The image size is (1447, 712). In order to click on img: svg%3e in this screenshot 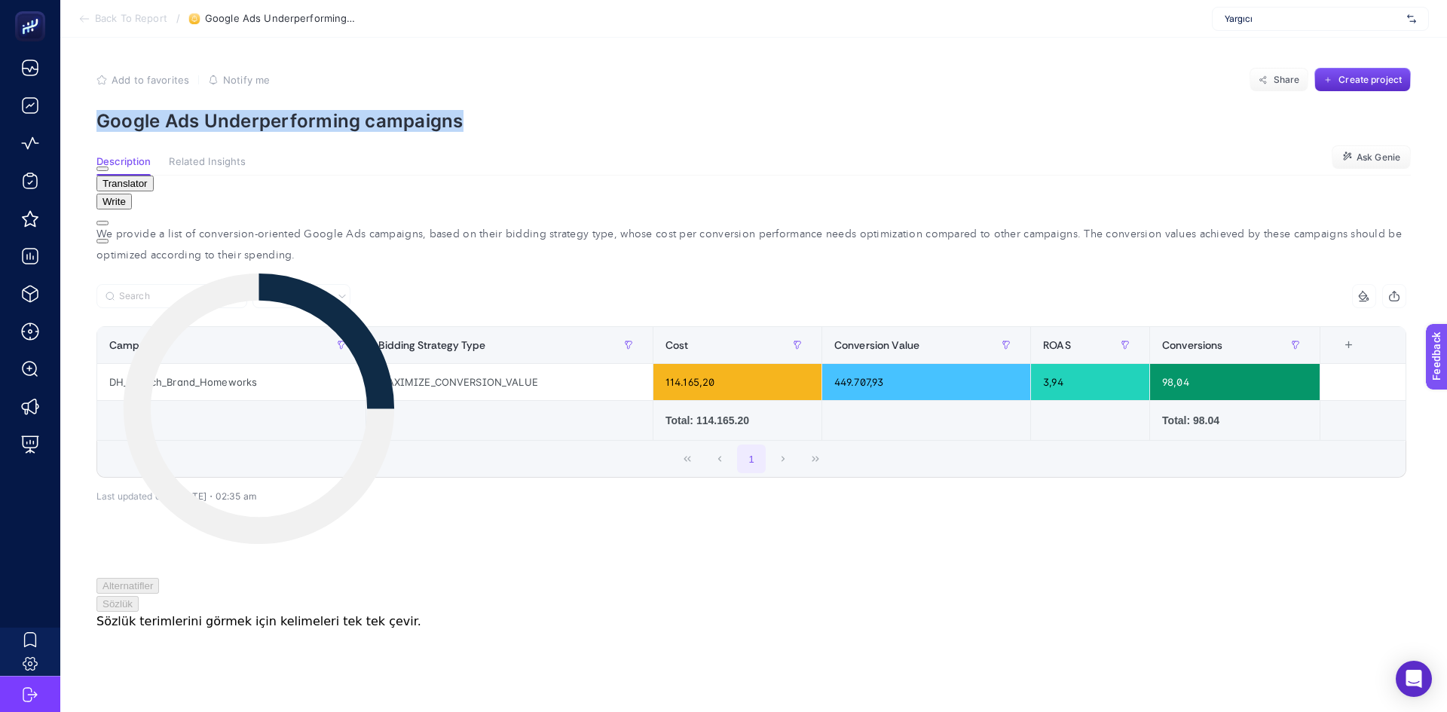, I will do `click(1412, 19)`.